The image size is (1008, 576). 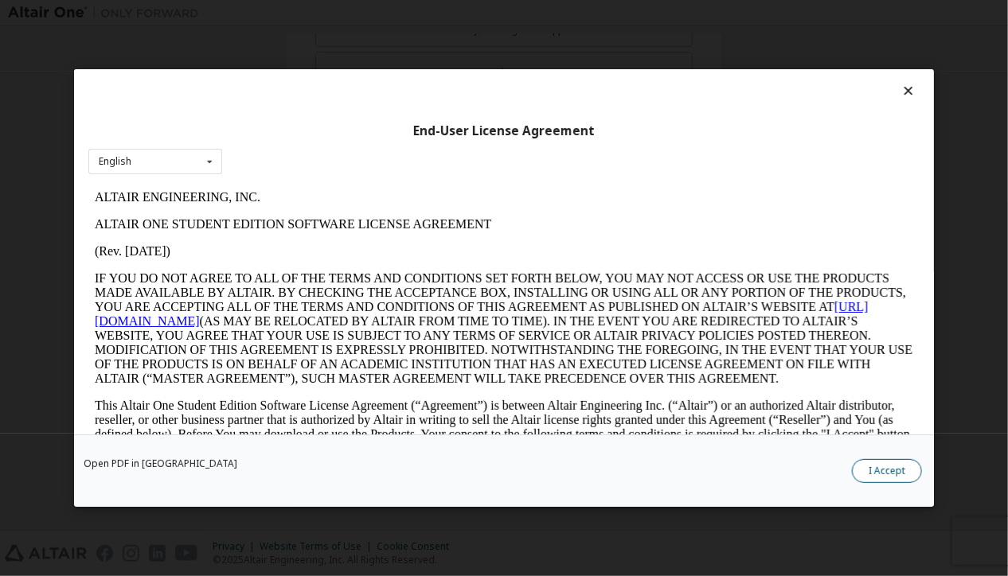 I want to click on p: ALTAIR ENGINEERING, INC., so click(x=415, y=14).